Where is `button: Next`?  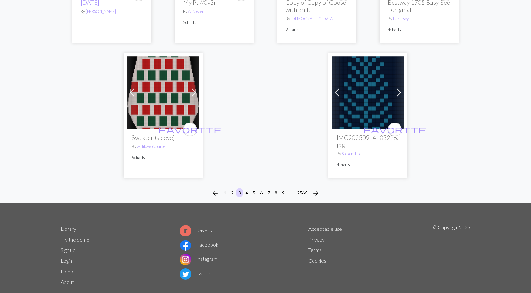 button: Next is located at coordinates (315, 193).